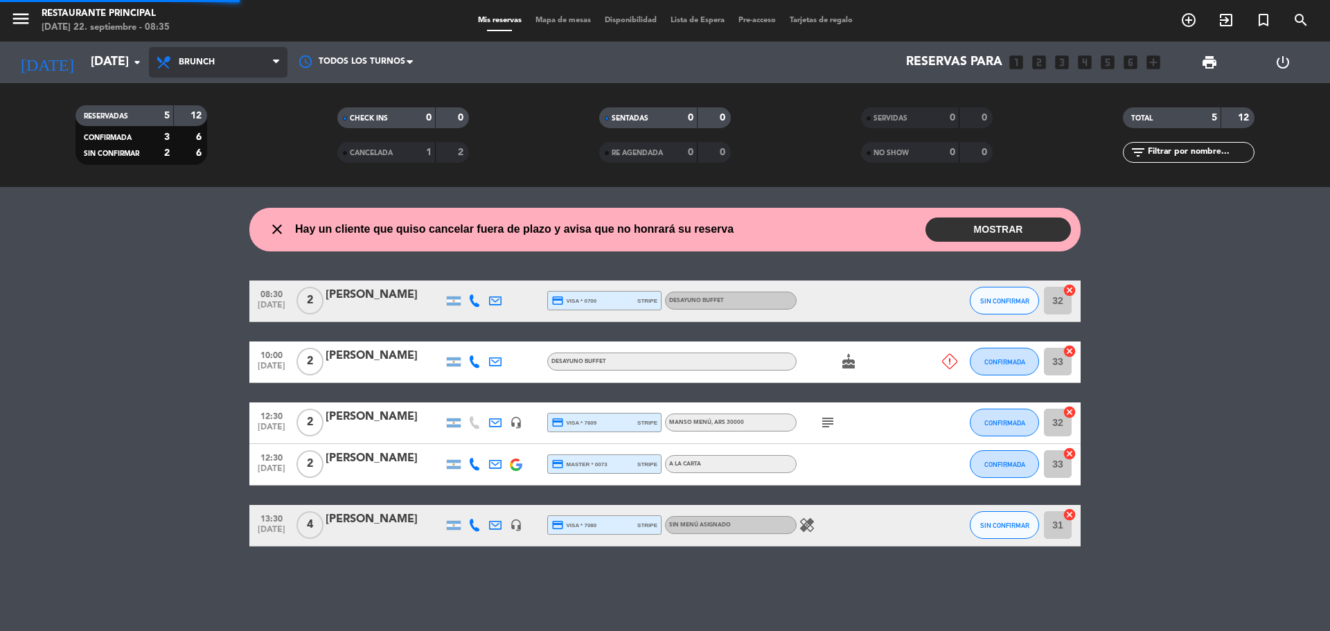  What do you see at coordinates (499, 20) in the screenshot?
I see `span: Mis reservas` at bounding box center [499, 20].